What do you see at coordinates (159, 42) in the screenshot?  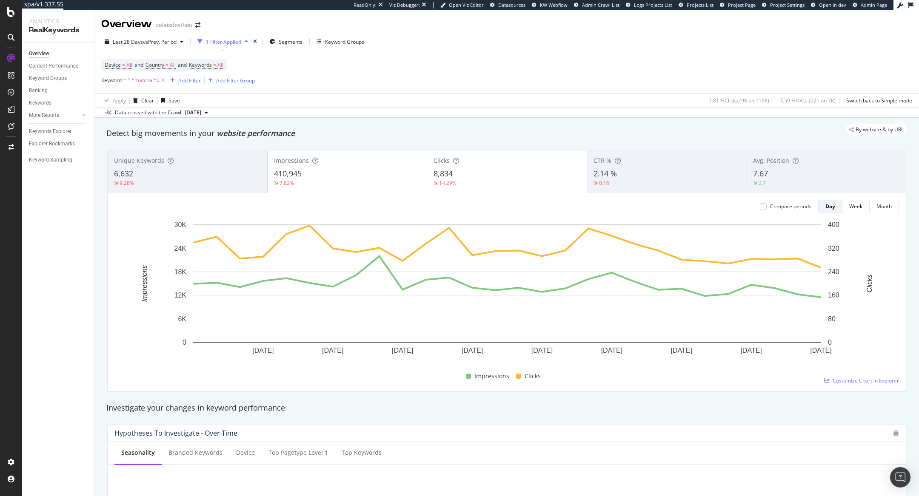 I see `span: vs Prev. Period` at bounding box center [159, 42].